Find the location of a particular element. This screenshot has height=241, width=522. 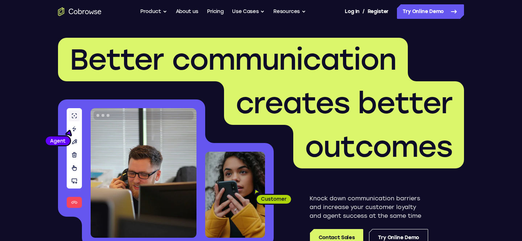

a: About us is located at coordinates (187, 12).